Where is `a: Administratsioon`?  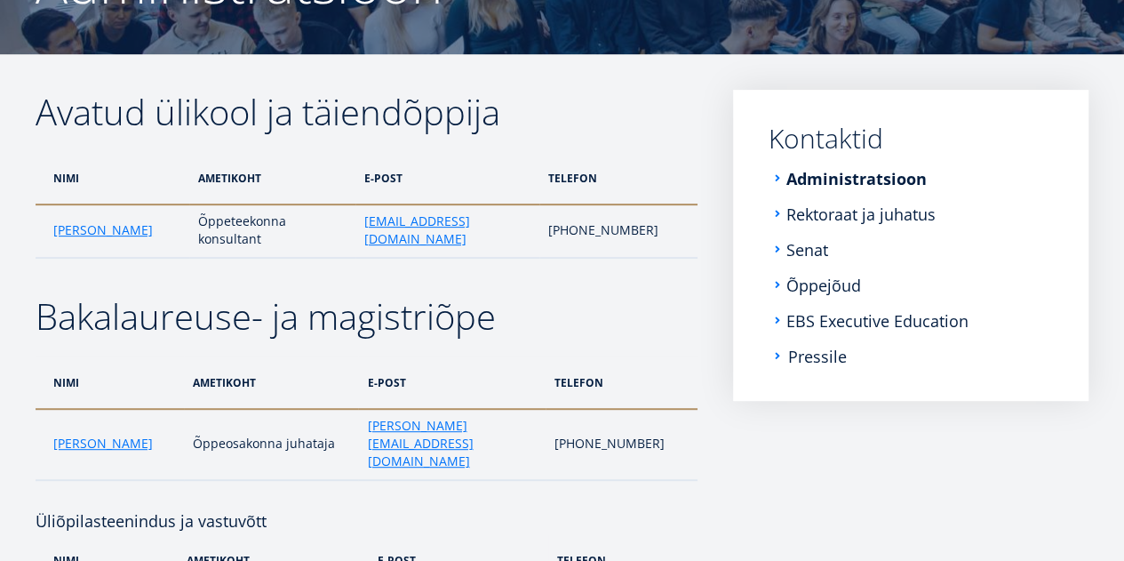
a: Administratsioon is located at coordinates (856, 179).